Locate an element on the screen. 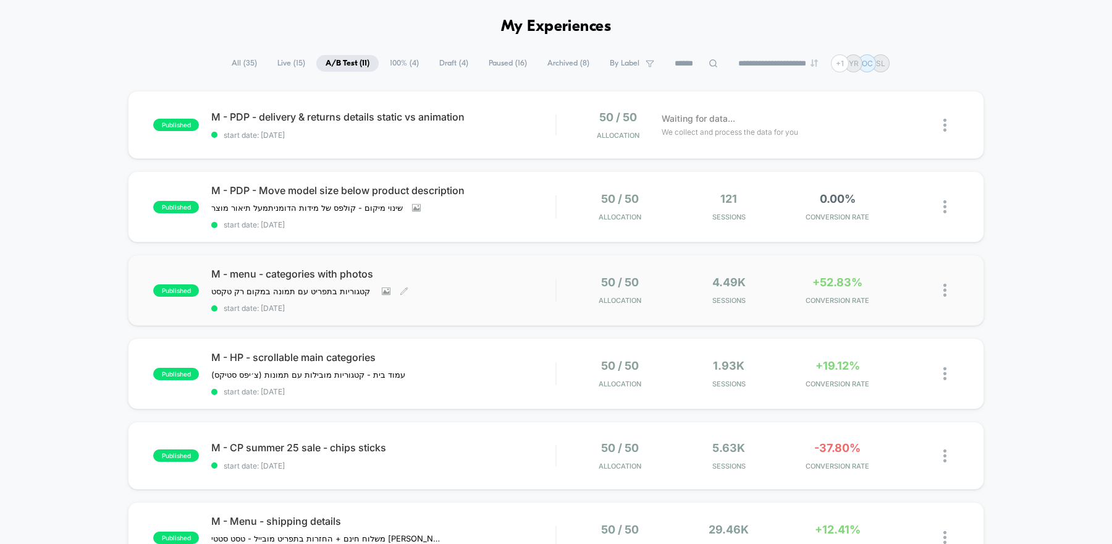  span: Archived ( 8 ) is located at coordinates (569, 63).